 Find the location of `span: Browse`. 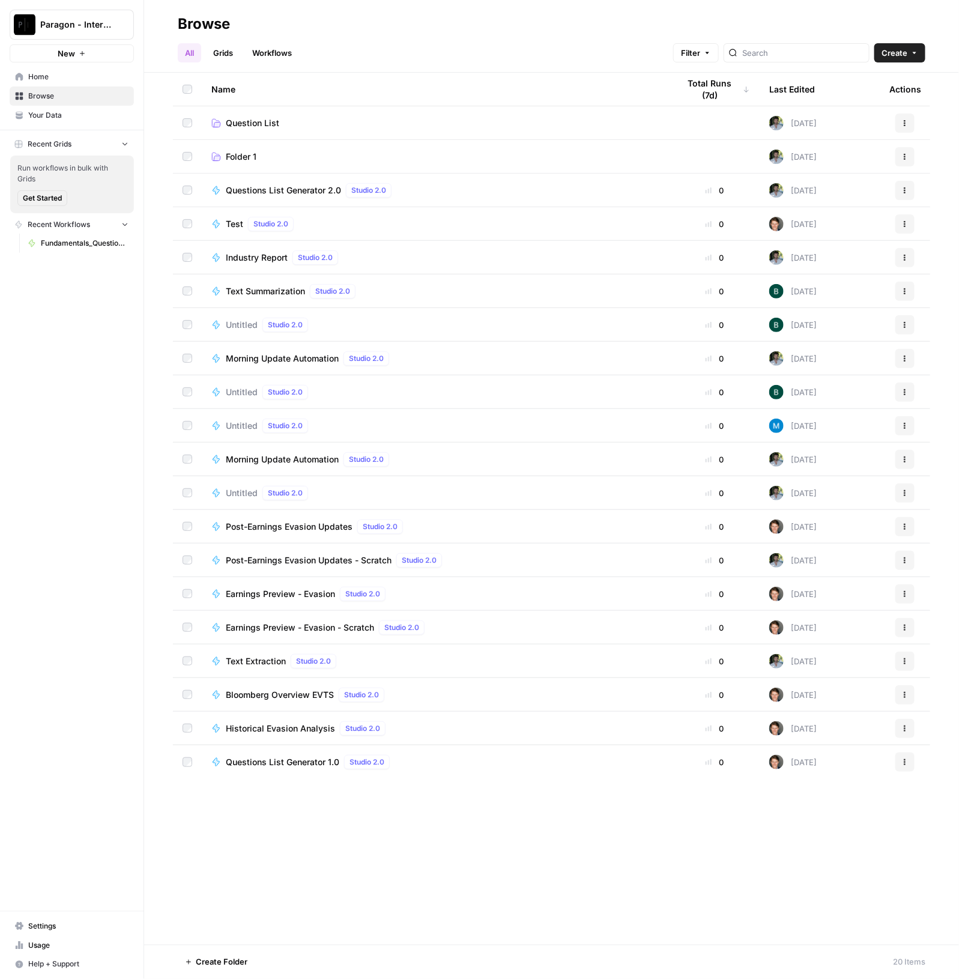

span: Browse is located at coordinates (78, 96).